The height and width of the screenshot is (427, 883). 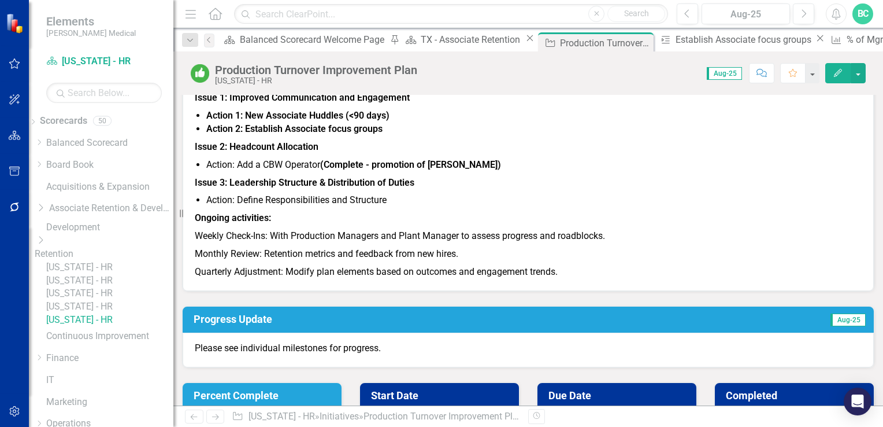 I want to click on img: On or Above Target, so click(x=200, y=73).